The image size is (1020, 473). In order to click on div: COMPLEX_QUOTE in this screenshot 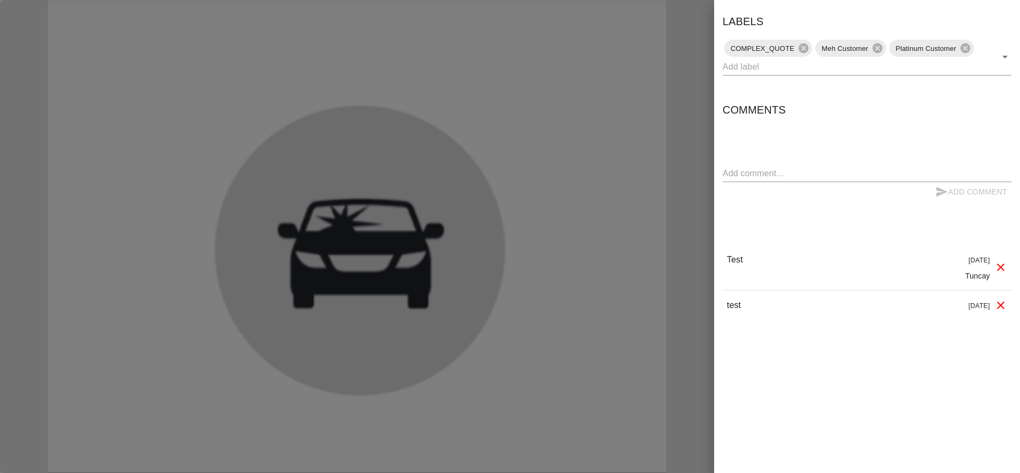, I will do `click(768, 48)`.